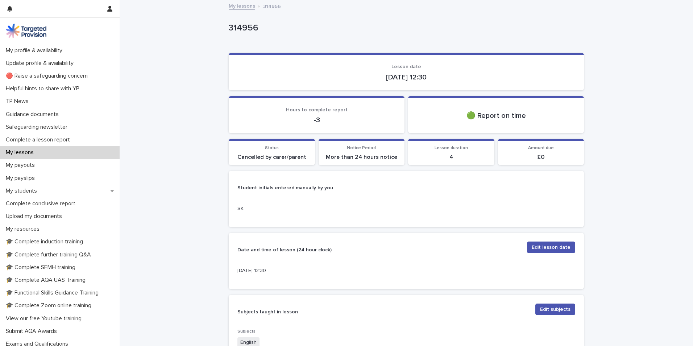 The height and width of the screenshot is (346, 693). I want to click on p: My profile & availability, so click(36, 50).